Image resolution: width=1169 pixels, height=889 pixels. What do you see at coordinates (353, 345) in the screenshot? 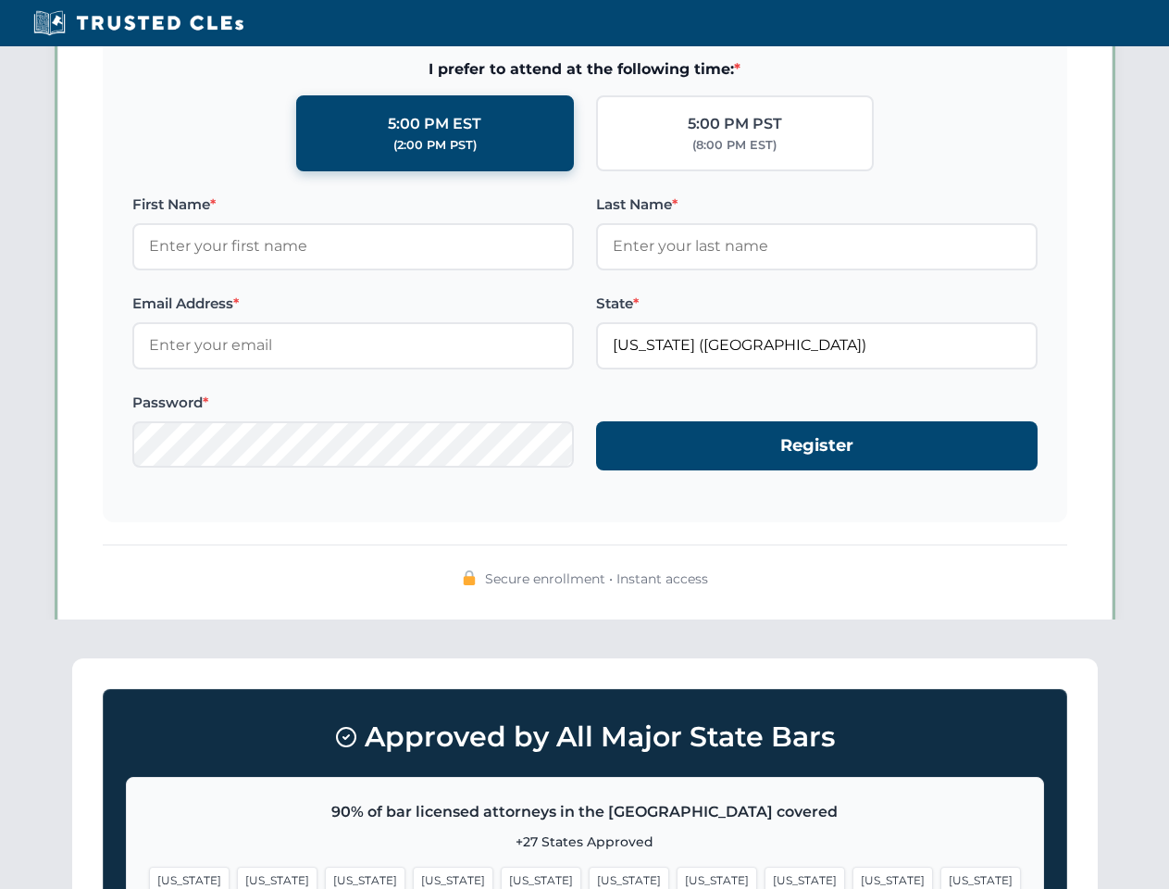
I see `input: Enter your email` at bounding box center [353, 345].